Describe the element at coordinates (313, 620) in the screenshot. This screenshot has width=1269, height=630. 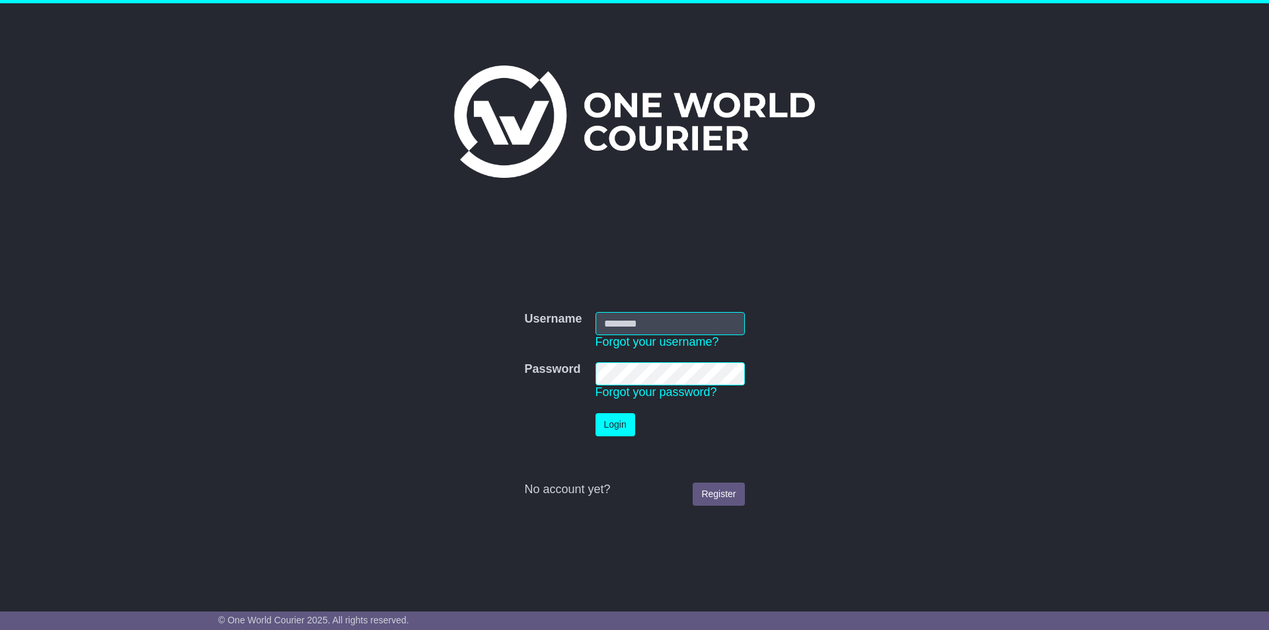
I see `span: © One World Courier 2025. All rights reserved.` at that location.